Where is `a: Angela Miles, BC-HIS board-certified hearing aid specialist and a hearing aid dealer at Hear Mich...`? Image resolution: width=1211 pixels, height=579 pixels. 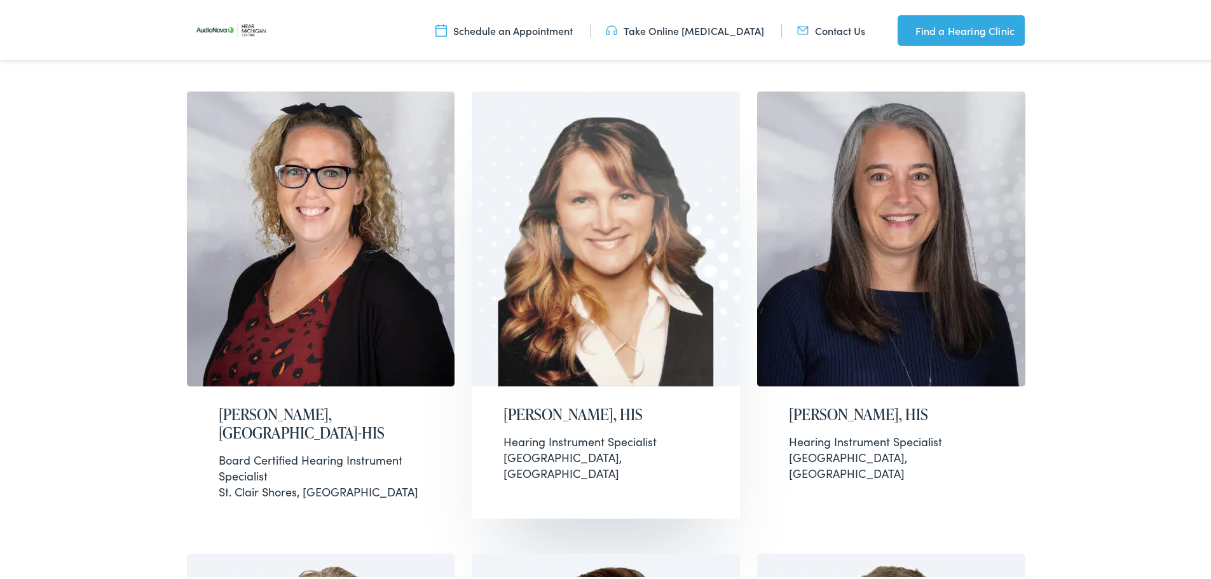 a: Angela Miles, BC-HIS board-certified hearing aid specialist and a hearing aid dealer at Hear Mich... is located at coordinates (321, 303).